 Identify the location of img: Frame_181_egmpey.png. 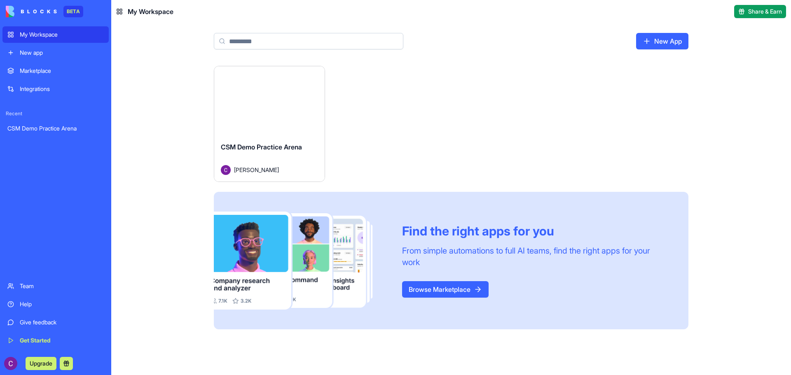
(301, 261).